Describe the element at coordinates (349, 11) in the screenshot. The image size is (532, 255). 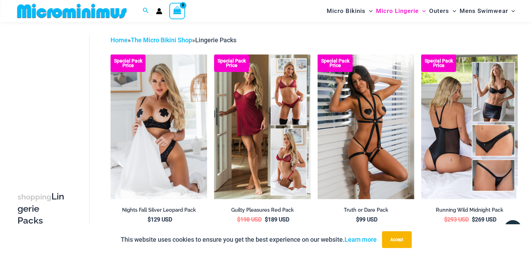
I see `a: Micro BikinisMenu ToggleMenu Toggle` at that location.